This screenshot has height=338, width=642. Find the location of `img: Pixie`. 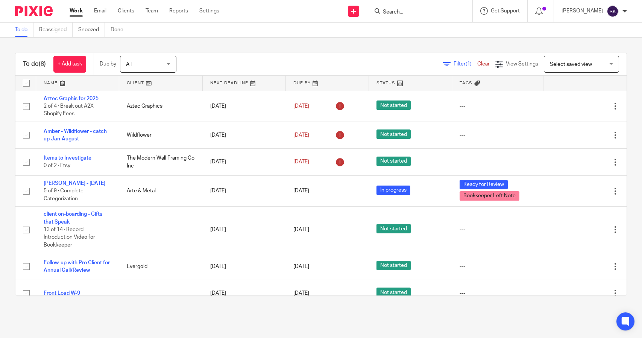

img: Pixie is located at coordinates (34, 11).